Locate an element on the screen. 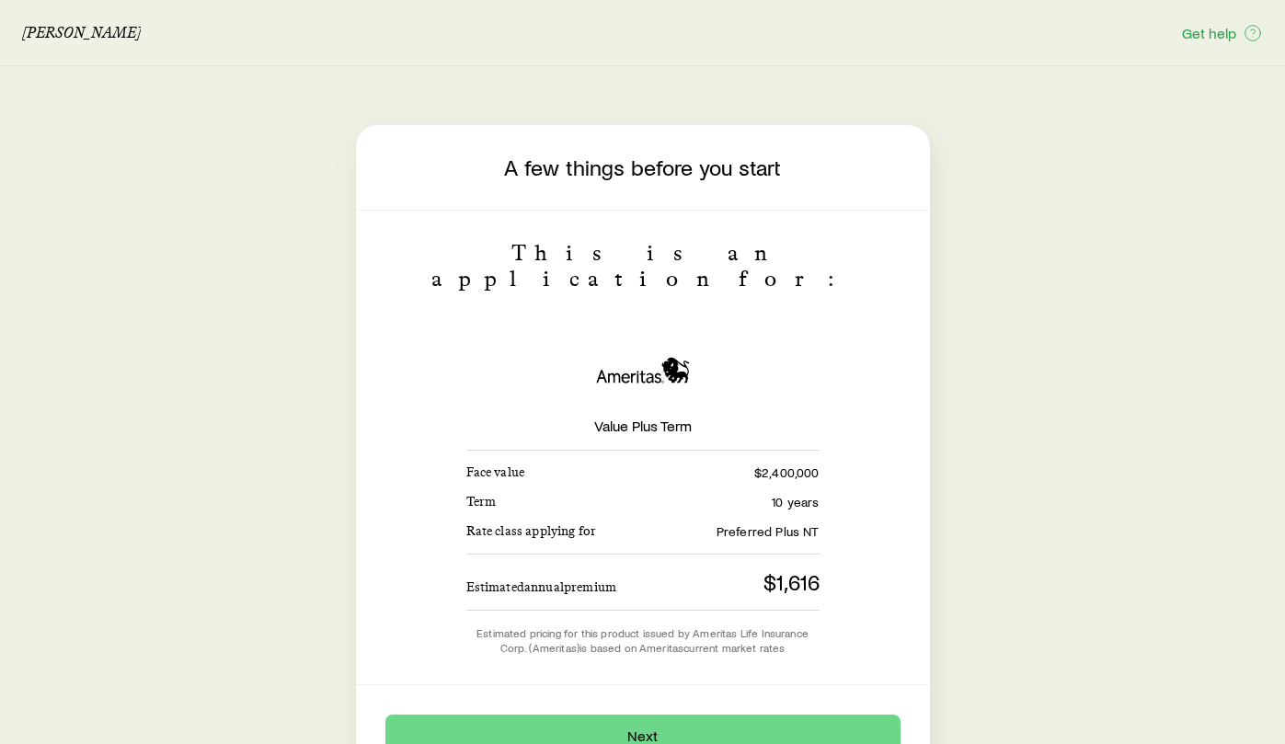 Image resolution: width=1285 pixels, height=744 pixels. p: Preferred Plus NT is located at coordinates (768, 532).